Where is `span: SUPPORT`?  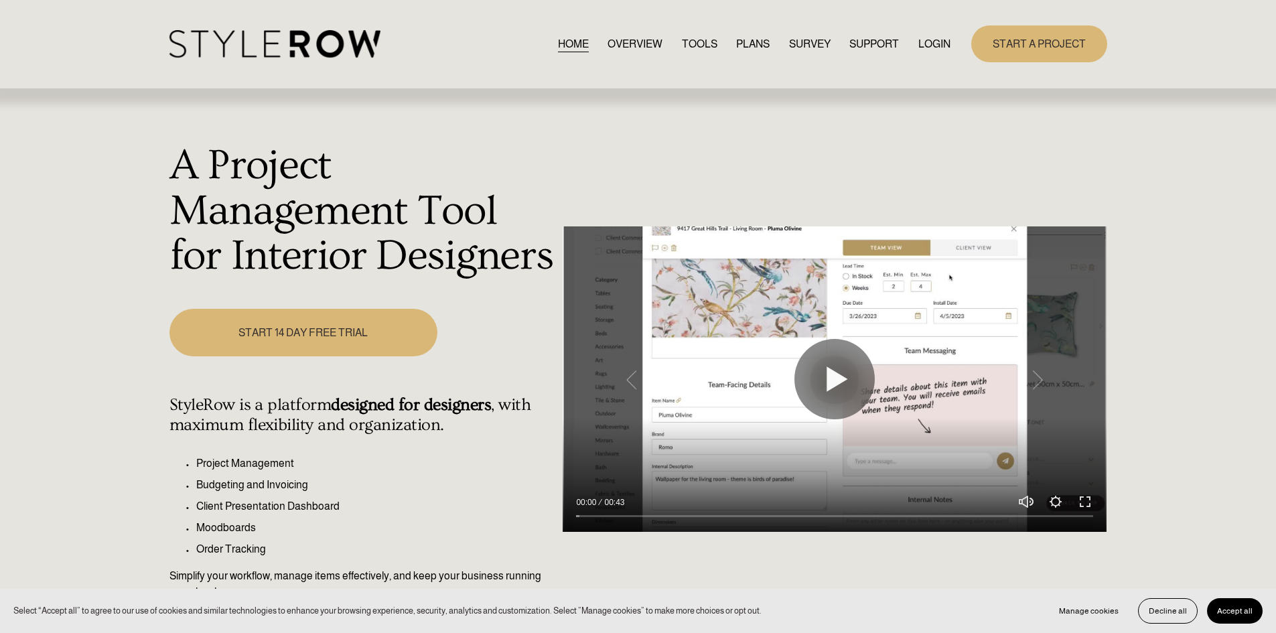 span: SUPPORT is located at coordinates (874, 44).